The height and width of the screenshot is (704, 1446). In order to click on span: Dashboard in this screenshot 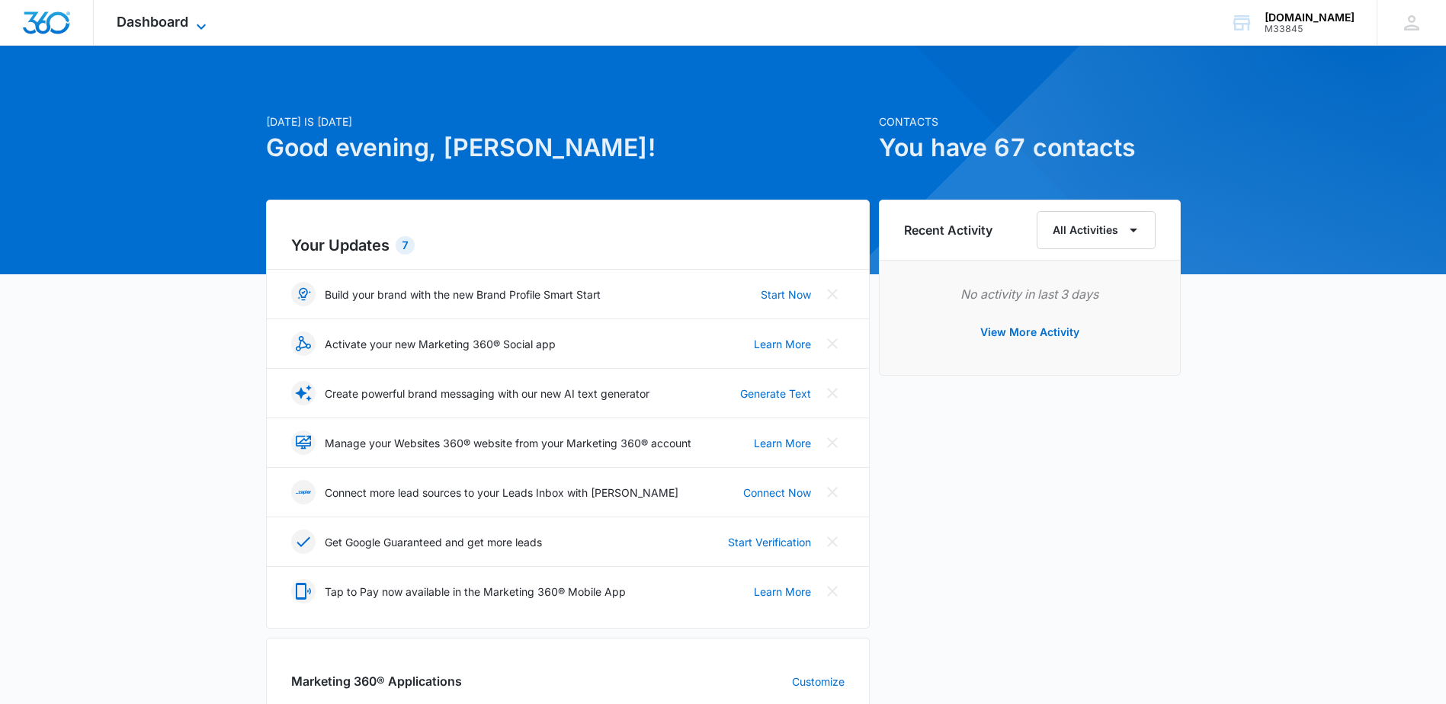, I will do `click(152, 21)`.